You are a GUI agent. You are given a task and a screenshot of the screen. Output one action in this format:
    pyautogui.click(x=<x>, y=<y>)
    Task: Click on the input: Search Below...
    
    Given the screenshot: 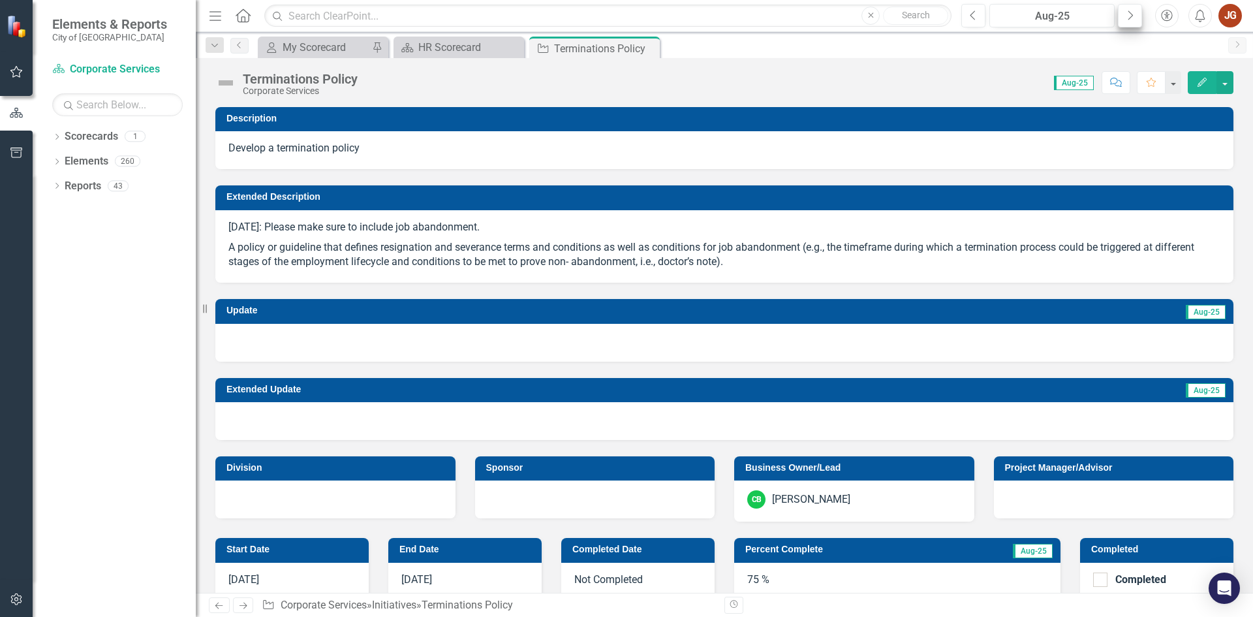 What is the action you would take?
    pyautogui.click(x=117, y=104)
    